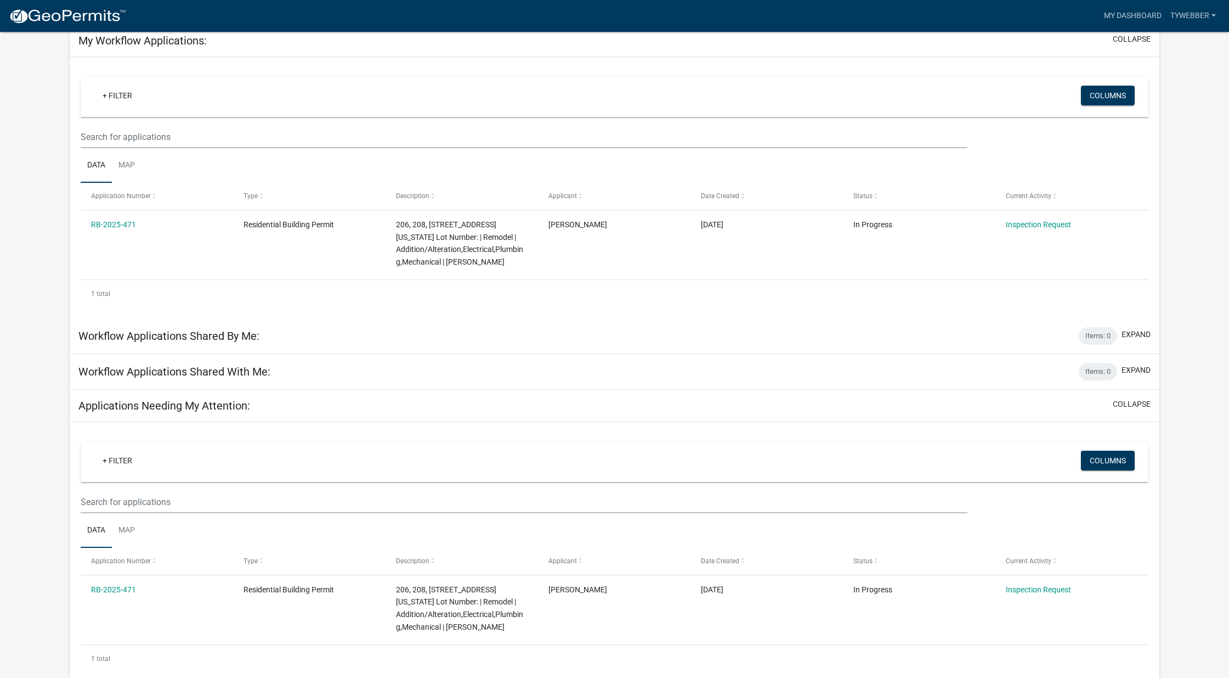  Describe the element at coordinates (614, 188) in the screenshot. I see `div: collapse` at that location.